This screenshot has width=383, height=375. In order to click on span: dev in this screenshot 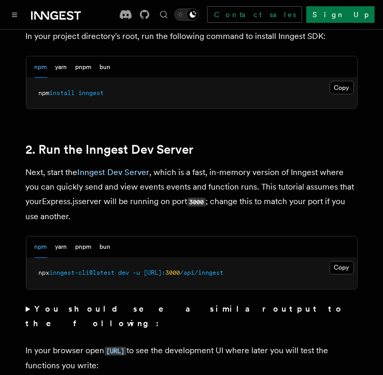, I will do `click(124, 273)`.